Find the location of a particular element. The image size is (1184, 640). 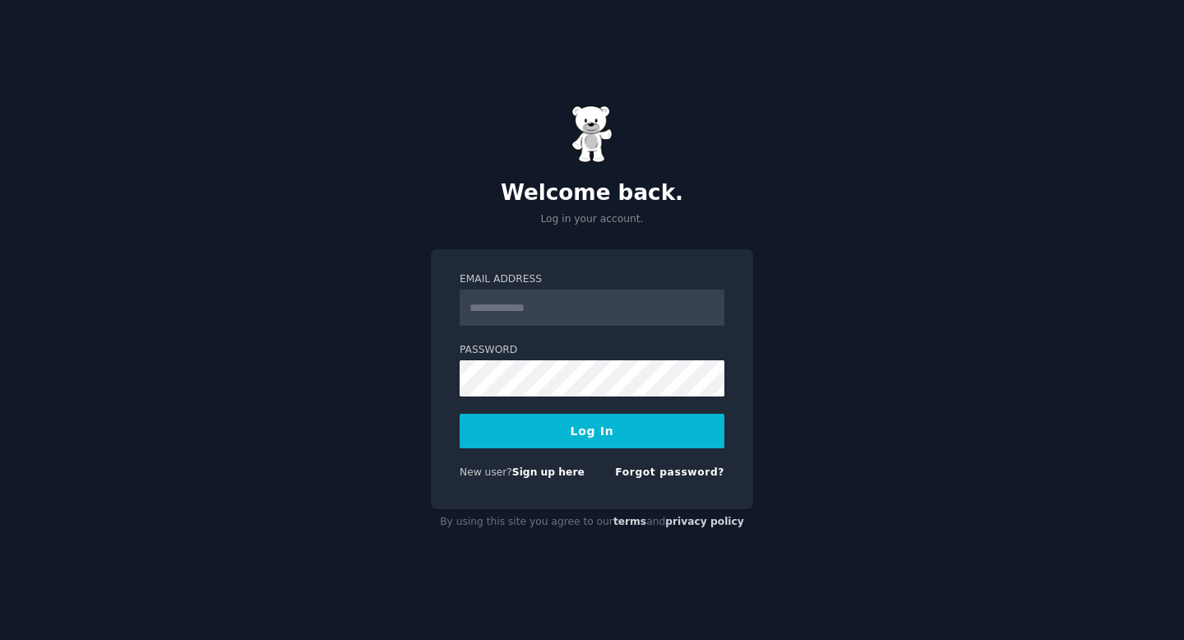

span: New user? is located at coordinates (486, 472).